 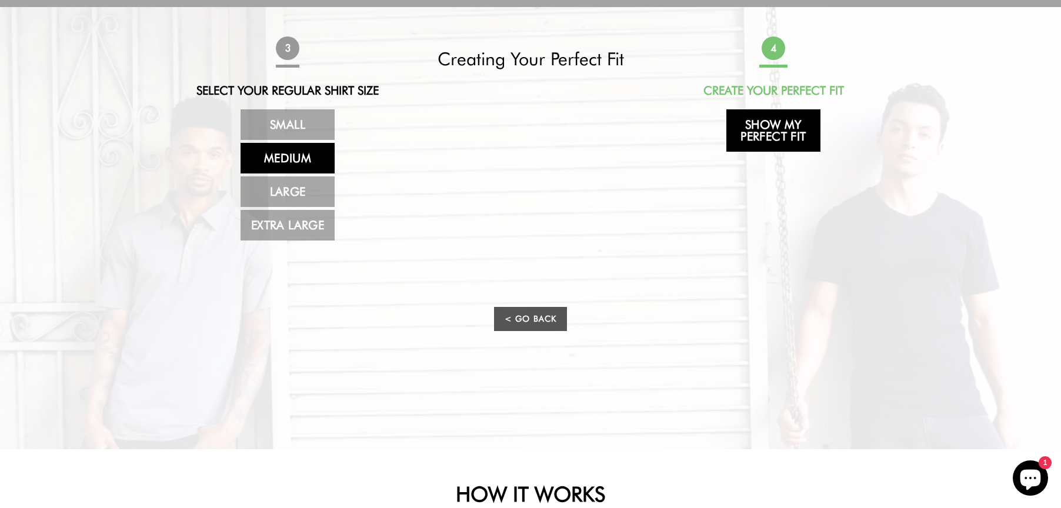 What do you see at coordinates (1031, 480) in the screenshot?
I see `inbox-online-store-chat: Shopify online store chat` at bounding box center [1031, 480].